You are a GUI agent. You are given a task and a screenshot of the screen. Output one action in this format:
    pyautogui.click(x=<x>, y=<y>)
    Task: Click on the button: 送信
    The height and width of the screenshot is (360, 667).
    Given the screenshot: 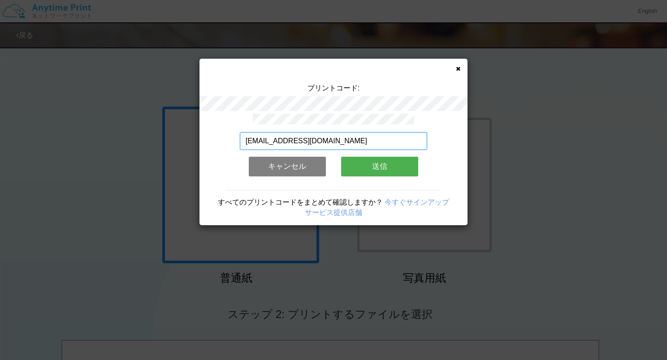 What is the action you would take?
    pyautogui.click(x=379, y=167)
    